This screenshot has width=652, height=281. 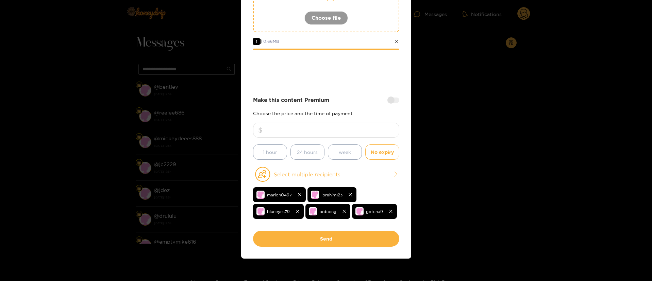 I want to click on span: 1 hour, so click(x=270, y=152).